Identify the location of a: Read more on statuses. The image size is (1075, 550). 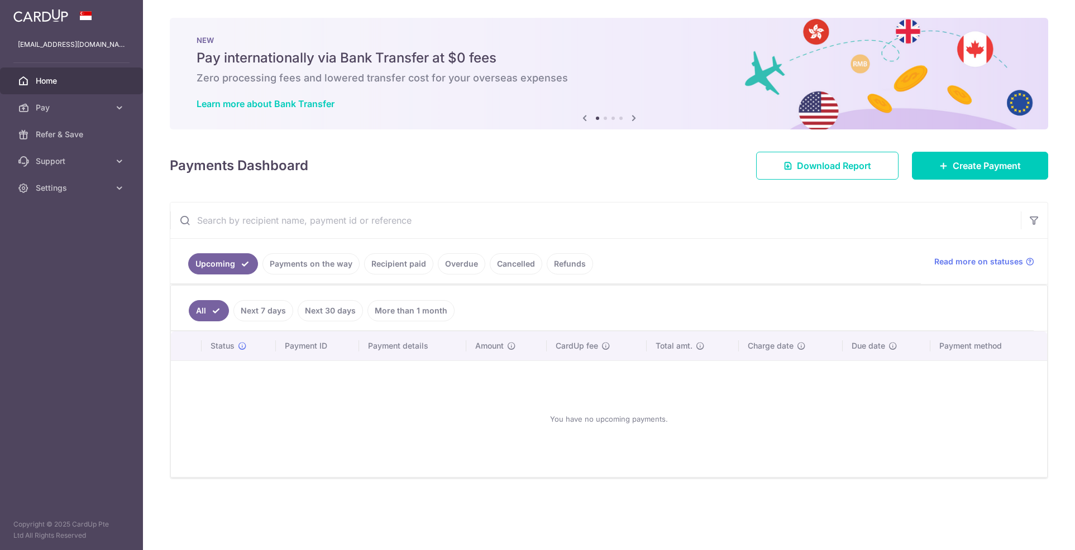
(984, 262).